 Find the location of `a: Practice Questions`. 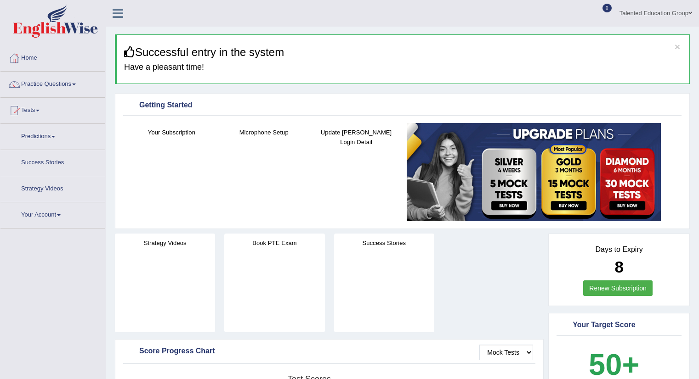

a: Practice Questions is located at coordinates (53, 83).